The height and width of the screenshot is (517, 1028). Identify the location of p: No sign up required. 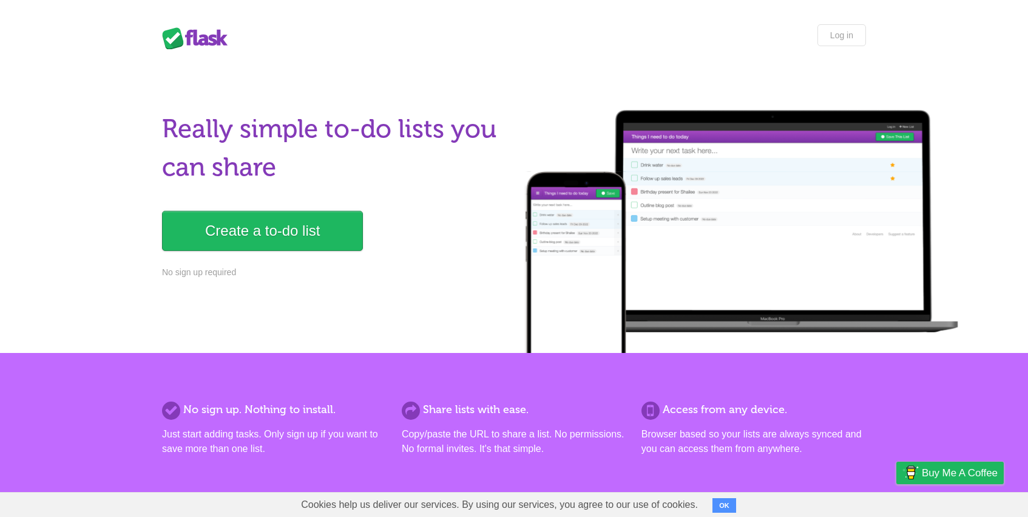
(335, 272).